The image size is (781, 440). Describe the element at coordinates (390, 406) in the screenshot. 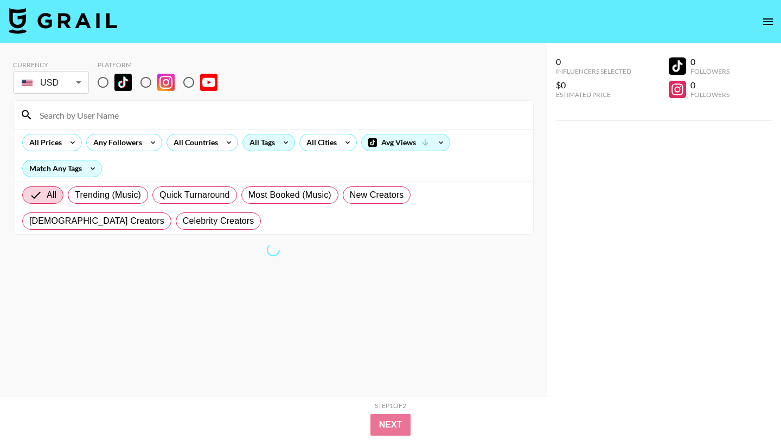

I see `div: Step 1 of 2` at that location.